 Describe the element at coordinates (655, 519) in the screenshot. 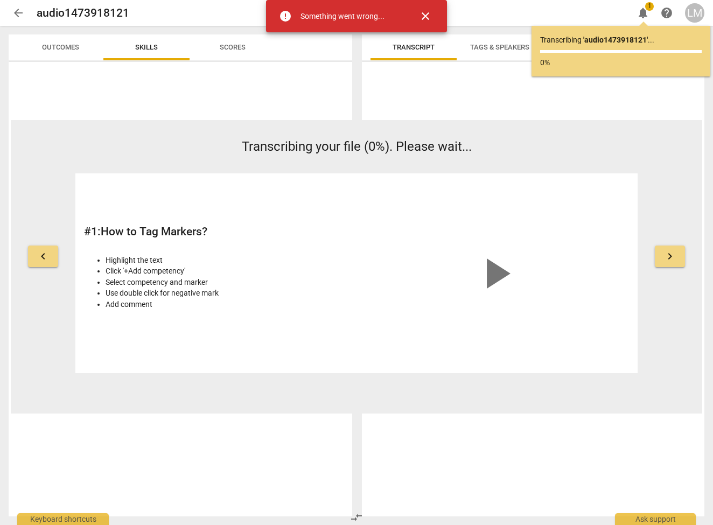

I see `div: Ask support` at that location.